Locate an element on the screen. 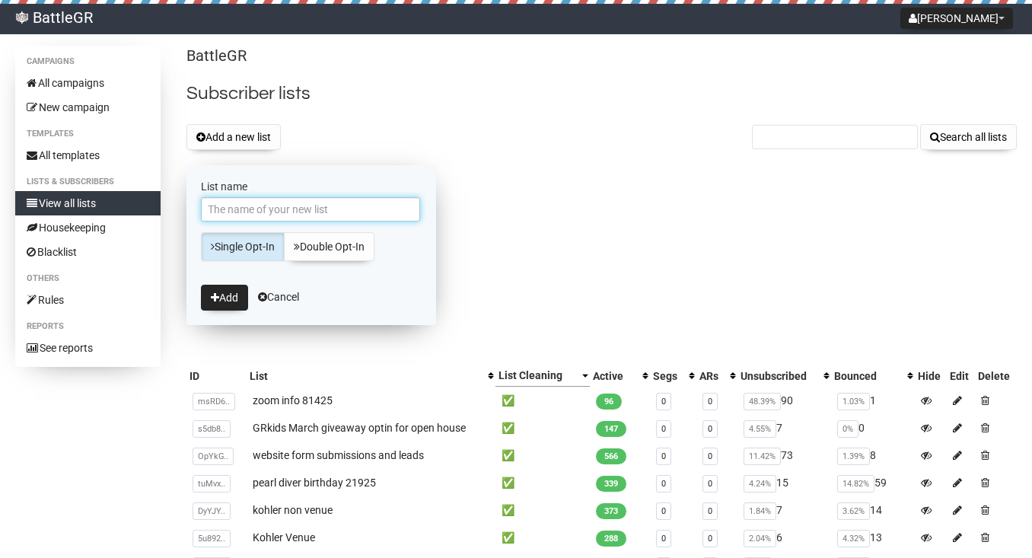  th: Unsubscribed: No sort applied, activate to apply an ascending sort is located at coordinates (784, 375).